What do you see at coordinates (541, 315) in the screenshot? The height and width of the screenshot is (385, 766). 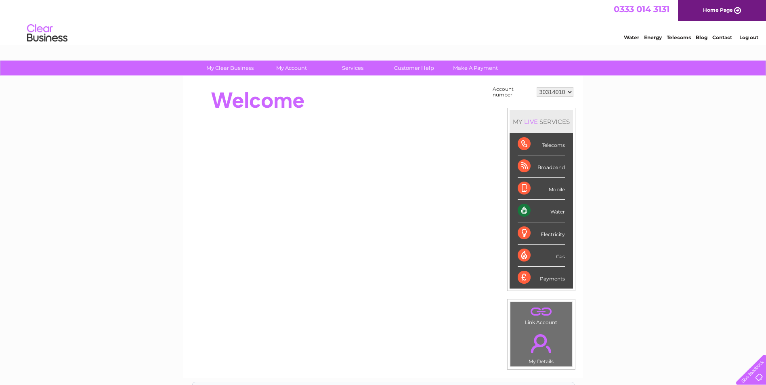 I see `td: Link Account` at bounding box center [541, 315].